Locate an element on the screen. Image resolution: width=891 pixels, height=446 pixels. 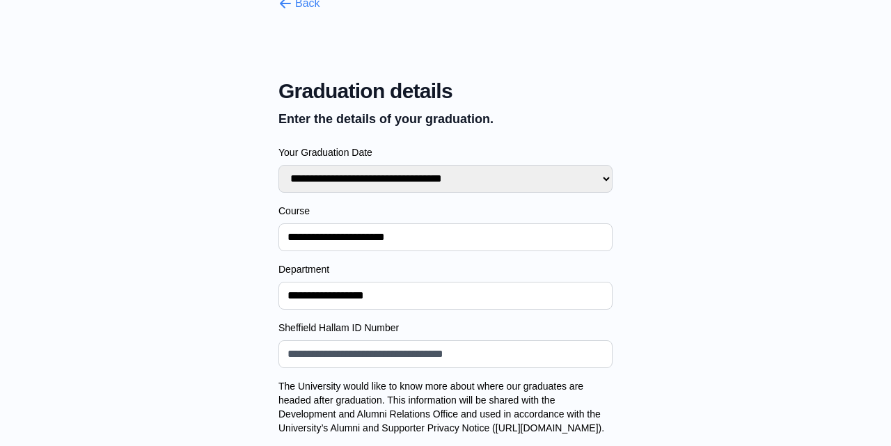
p: Enter the details of your graduation. is located at coordinates (445, 119).